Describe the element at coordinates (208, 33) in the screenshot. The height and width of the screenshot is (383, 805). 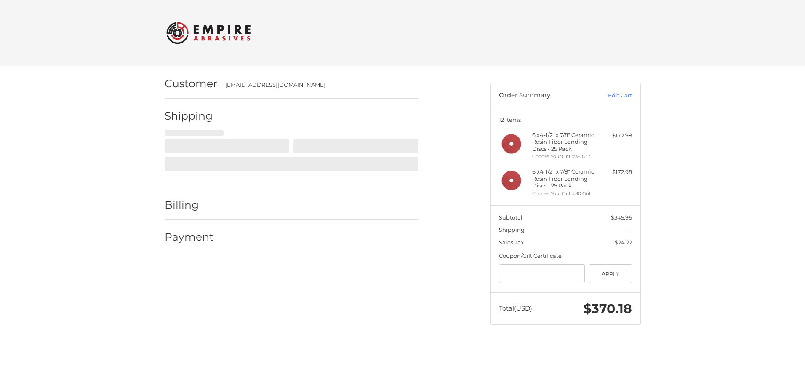
I see `img: Empire Abrasives` at that location.